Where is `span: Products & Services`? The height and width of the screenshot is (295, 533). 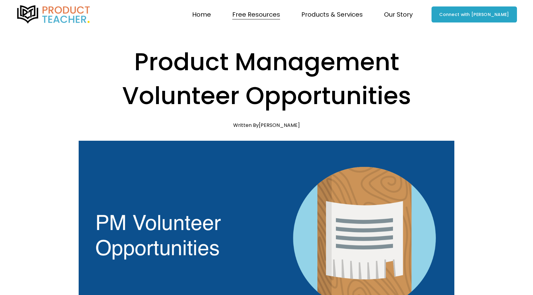 span: Products & Services is located at coordinates (332, 14).